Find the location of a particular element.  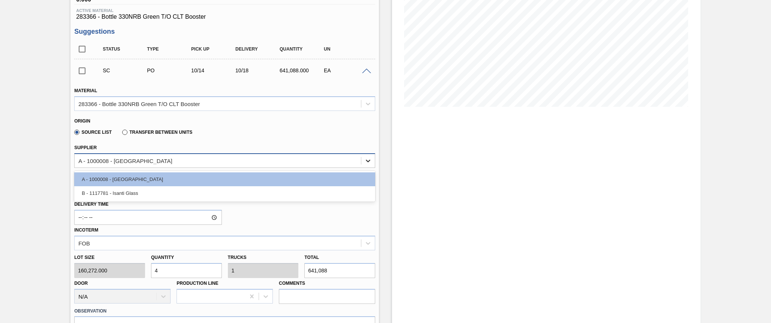

label: Incoterm is located at coordinates (86, 230).